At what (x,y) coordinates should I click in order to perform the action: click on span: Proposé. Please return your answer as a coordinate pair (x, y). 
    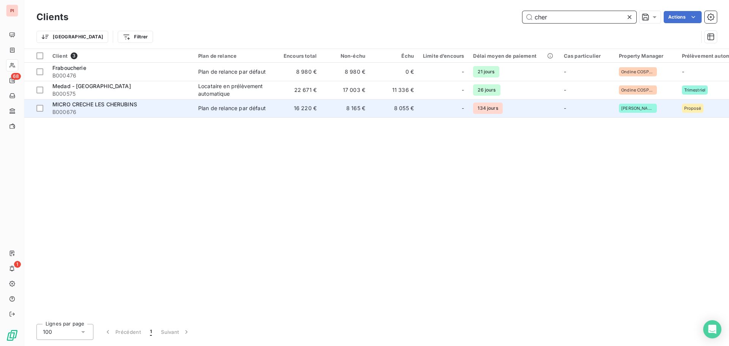
    Looking at the image, I should click on (692, 108).